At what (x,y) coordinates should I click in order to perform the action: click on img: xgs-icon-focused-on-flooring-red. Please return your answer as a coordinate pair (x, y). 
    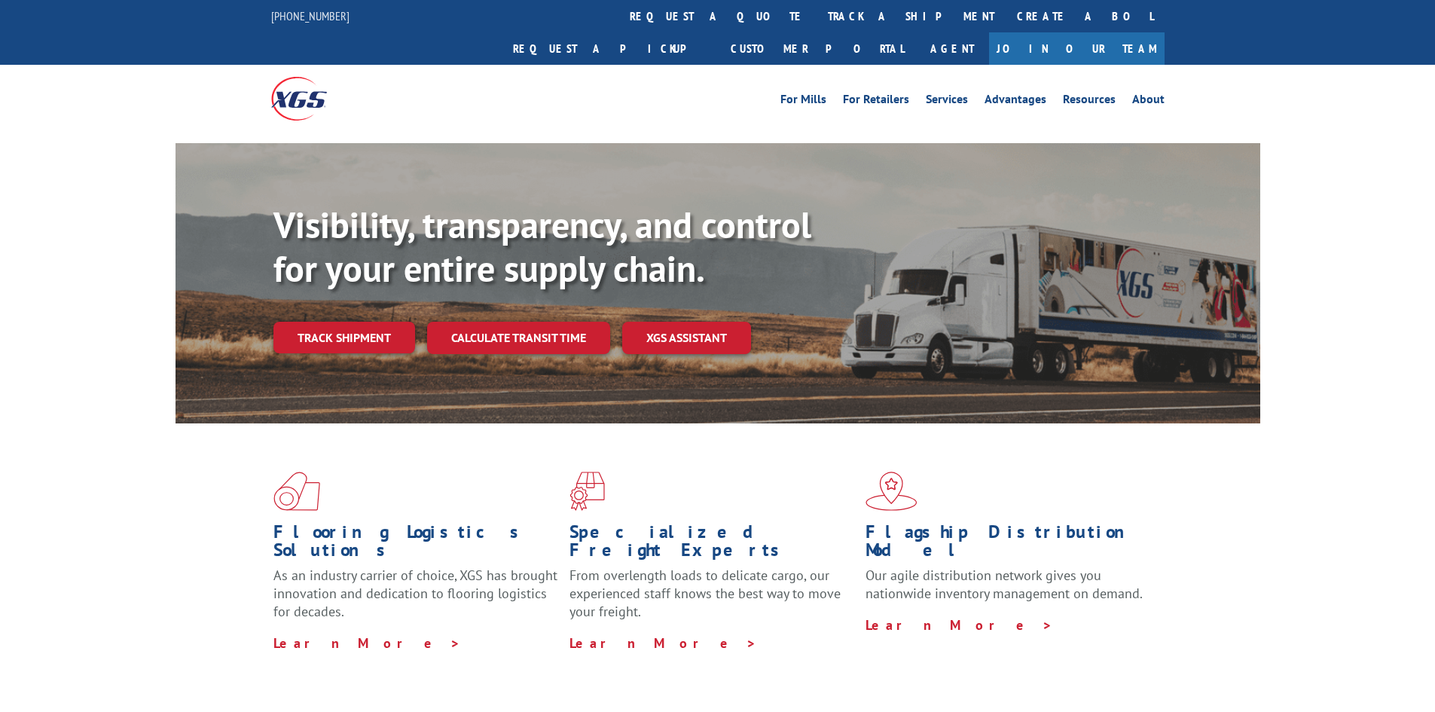
    Looking at the image, I should click on (587, 491).